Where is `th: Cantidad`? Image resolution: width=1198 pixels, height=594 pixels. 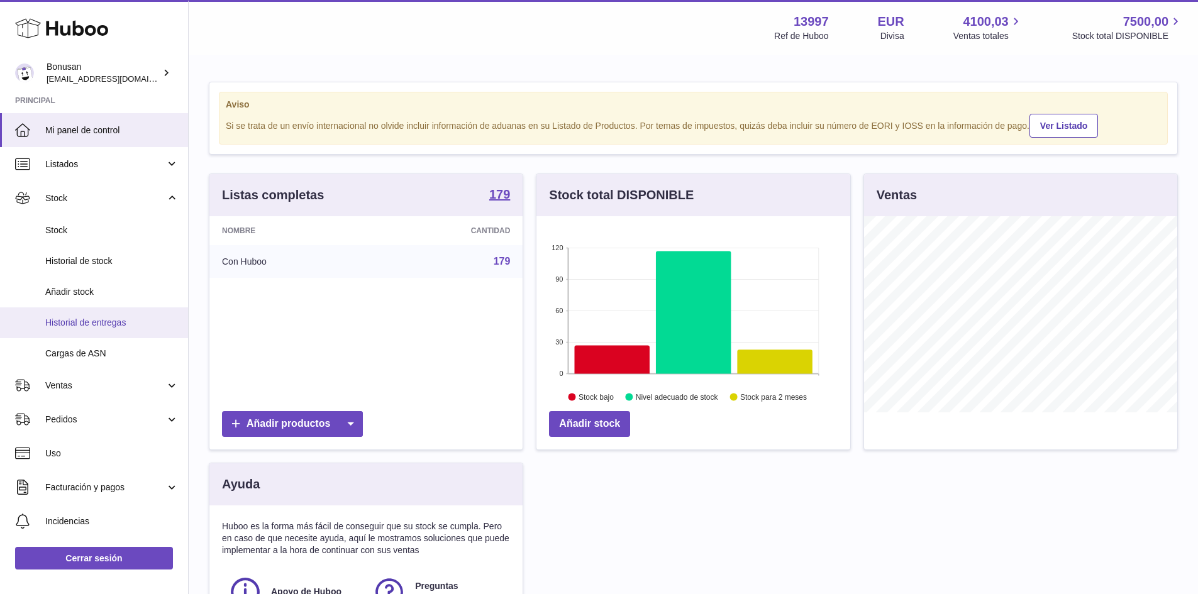
th: Cantidad is located at coordinates (448, 231).